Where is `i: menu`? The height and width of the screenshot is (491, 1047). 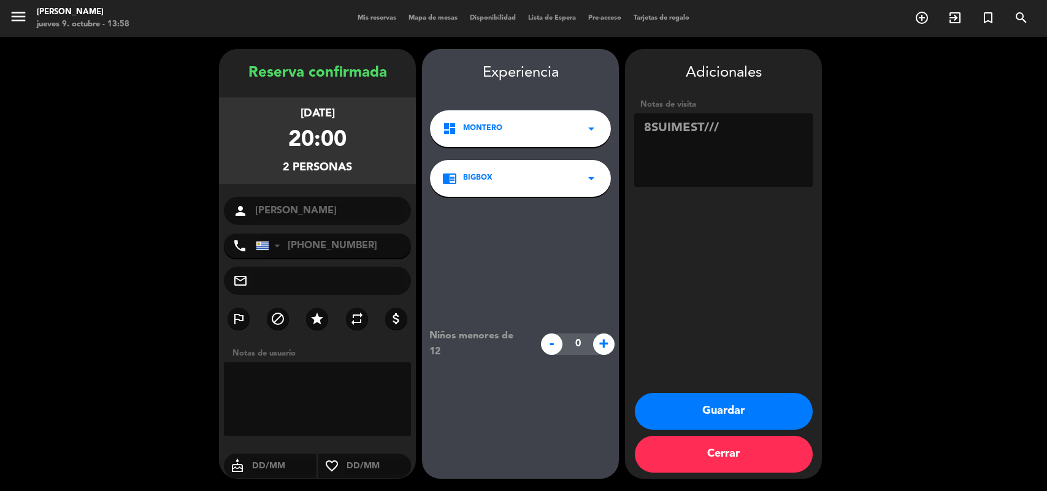 i: menu is located at coordinates (18, 17).